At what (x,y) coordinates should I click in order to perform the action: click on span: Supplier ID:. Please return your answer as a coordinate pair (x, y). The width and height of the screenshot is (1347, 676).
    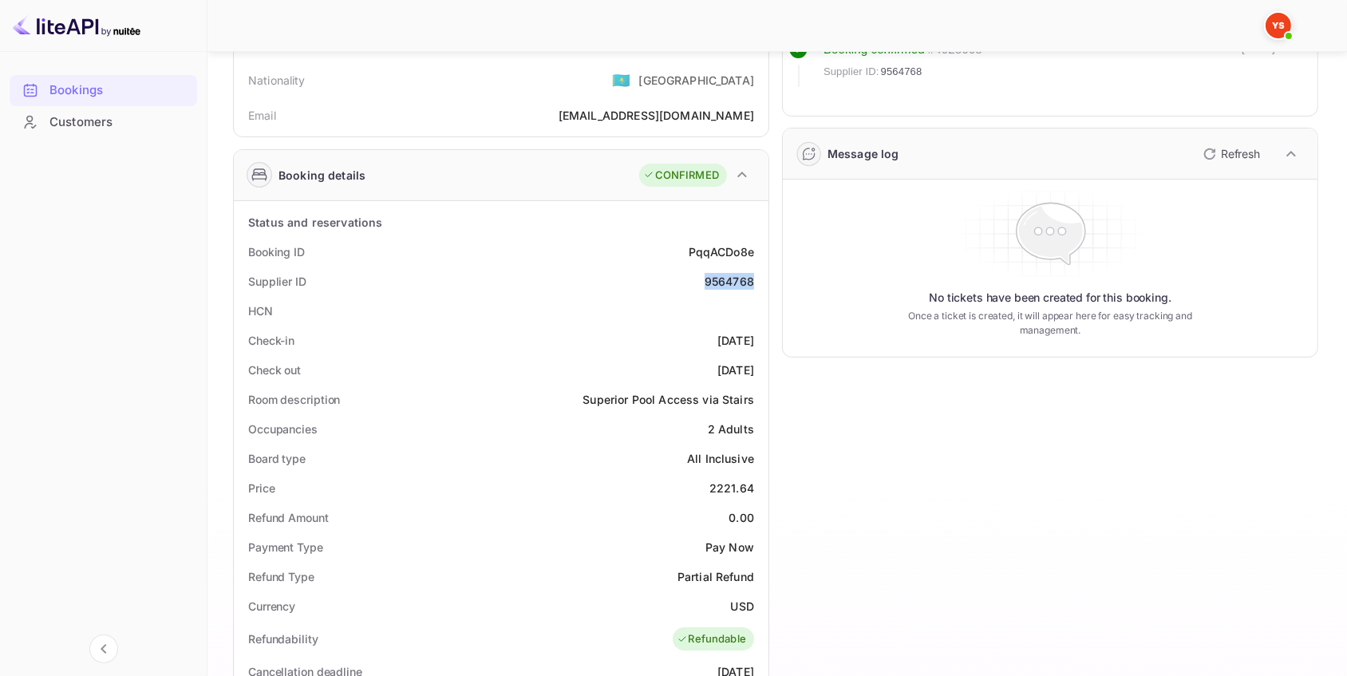
    Looking at the image, I should click on (851, 72).